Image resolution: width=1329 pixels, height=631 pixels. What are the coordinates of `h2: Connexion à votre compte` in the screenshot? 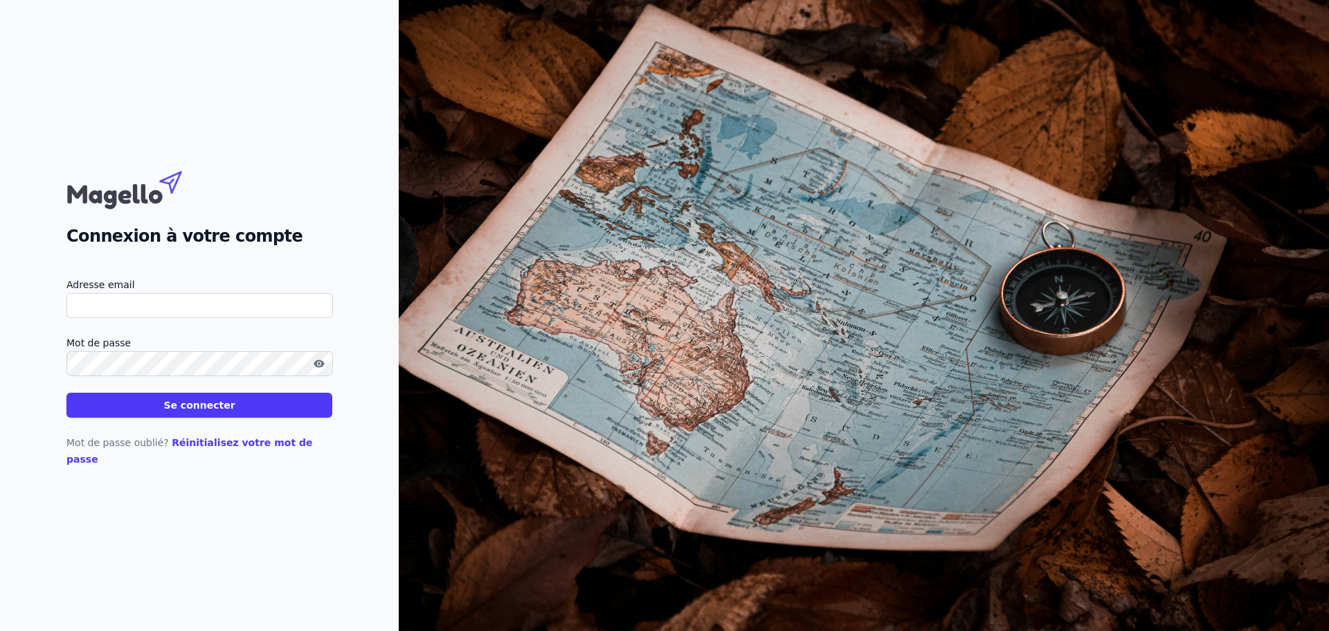 It's located at (199, 236).